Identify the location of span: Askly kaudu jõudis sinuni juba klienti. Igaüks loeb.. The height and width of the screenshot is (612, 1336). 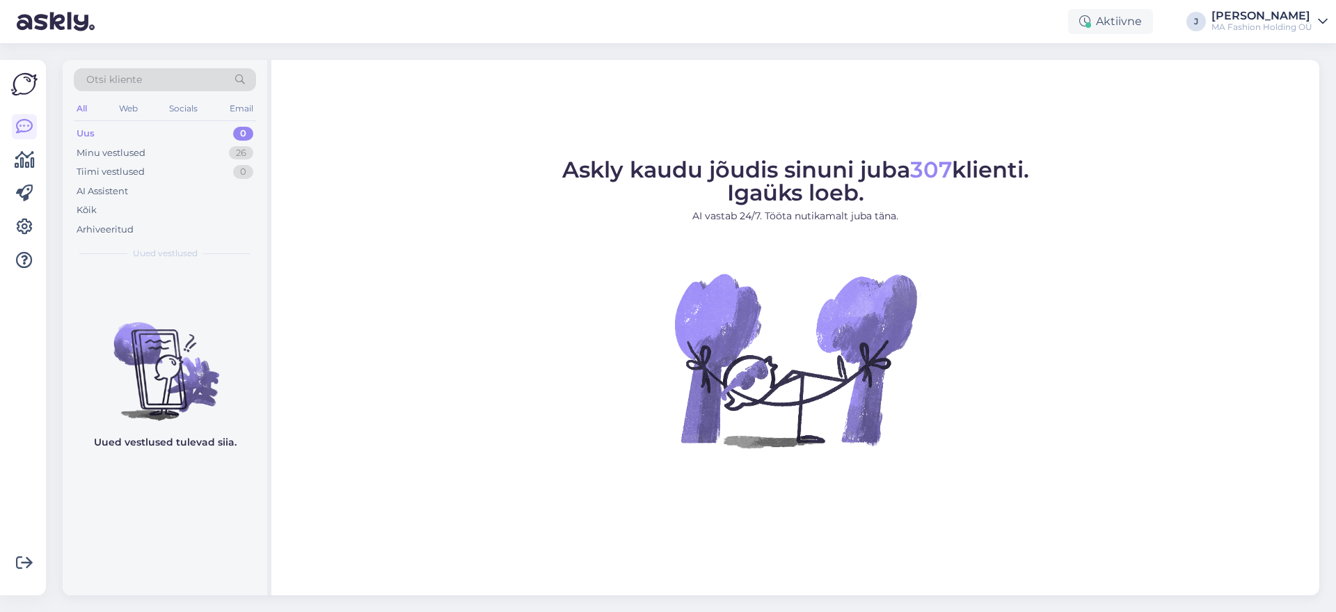
(795, 181).